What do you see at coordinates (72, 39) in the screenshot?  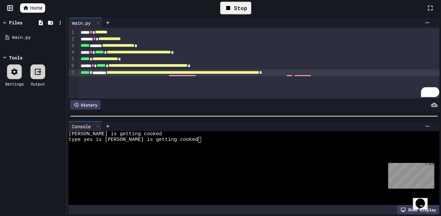 I see `div: 2` at bounding box center [72, 39].